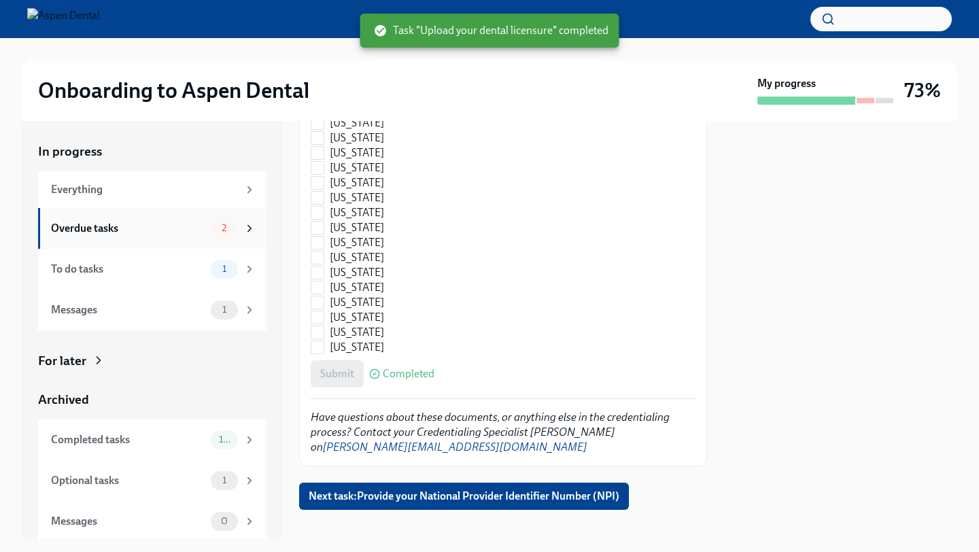 The height and width of the screenshot is (552, 979). I want to click on a: To do tasks1, so click(152, 269).